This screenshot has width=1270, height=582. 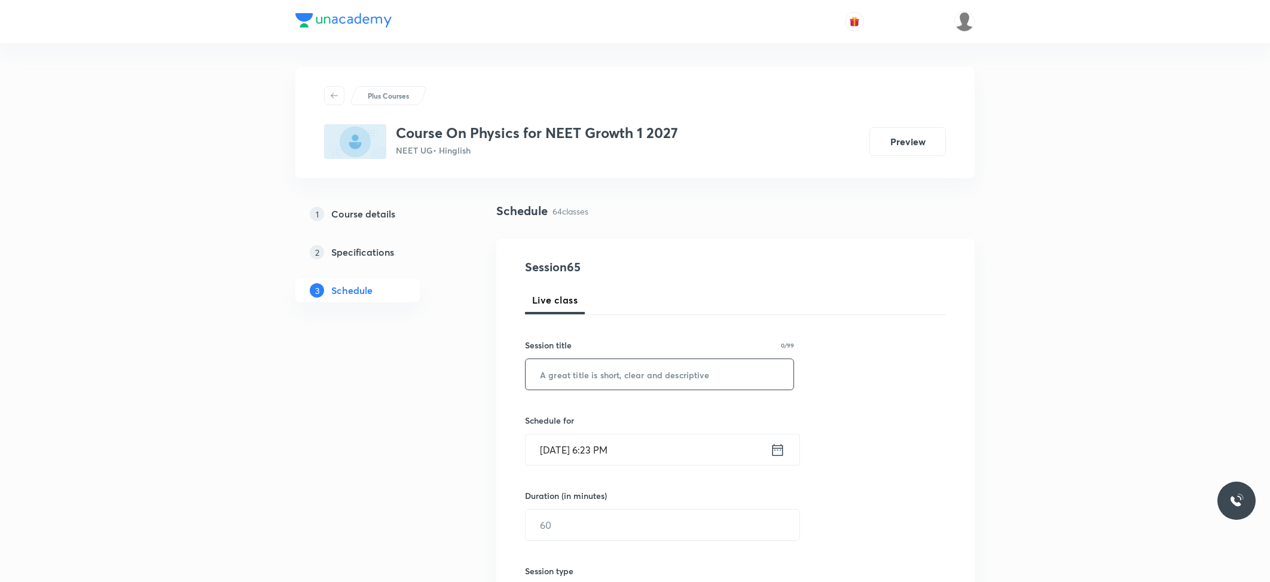 I want to click on input: A great title is short, clear and descriptive, so click(x=659, y=374).